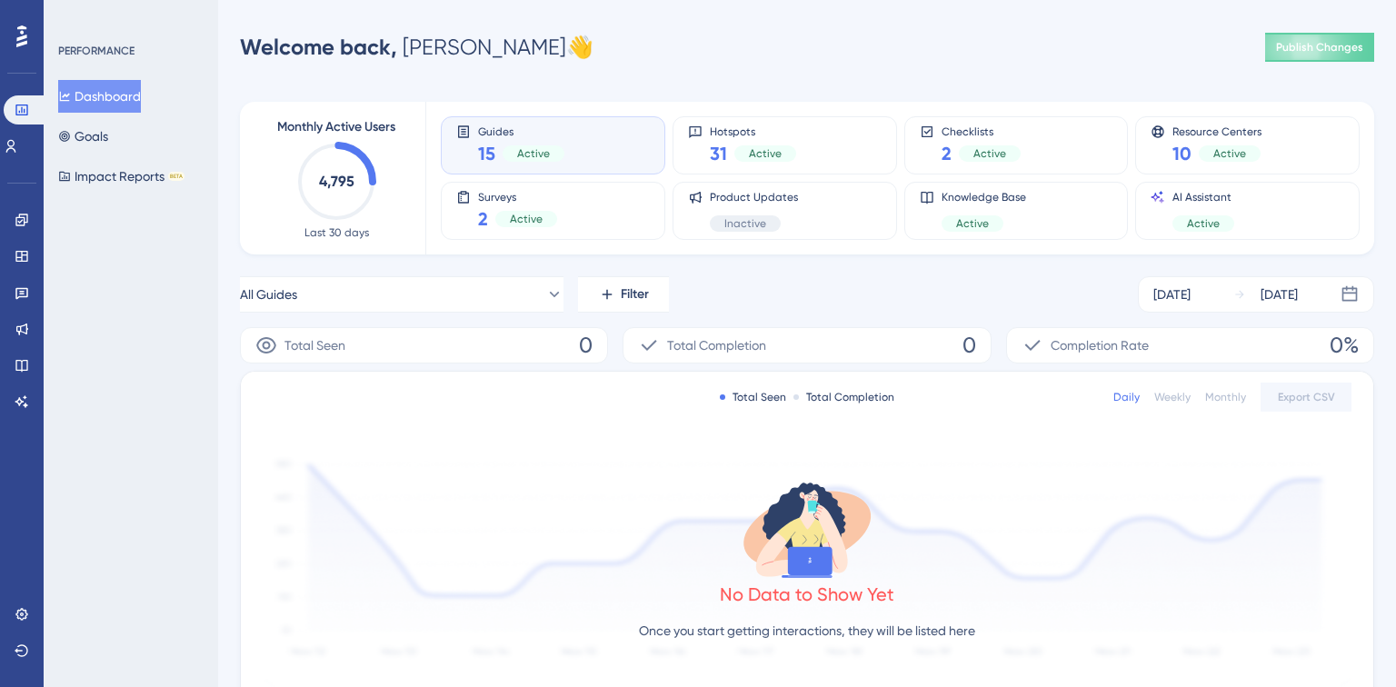  What do you see at coordinates (1100, 345) in the screenshot?
I see `span: Completion Rate` at bounding box center [1100, 345].